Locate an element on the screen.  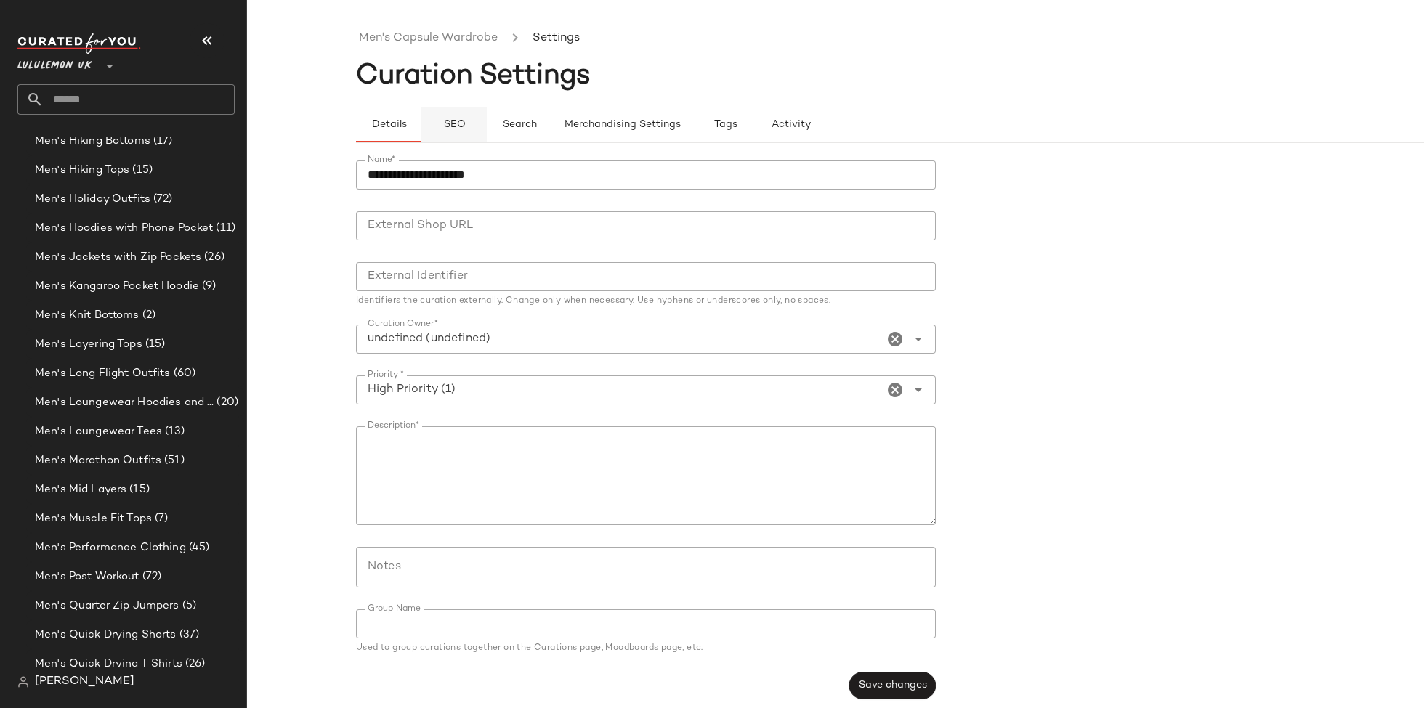
span: Men's Loungewear Hoodies and Sweatshirts is located at coordinates (124, 402).